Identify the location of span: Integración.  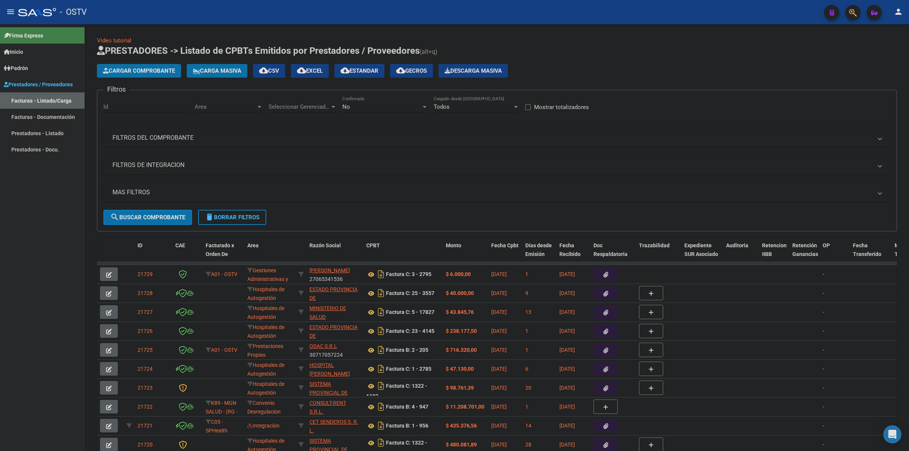
(263, 426).